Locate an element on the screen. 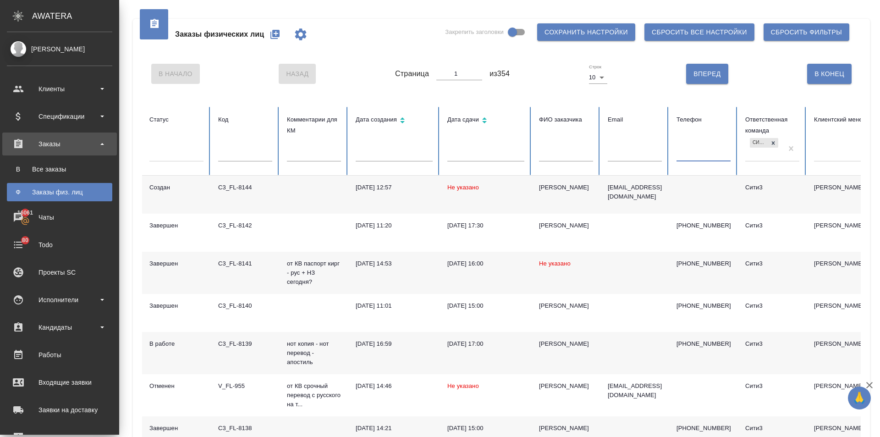  span: Вперед is located at coordinates (707, 74).